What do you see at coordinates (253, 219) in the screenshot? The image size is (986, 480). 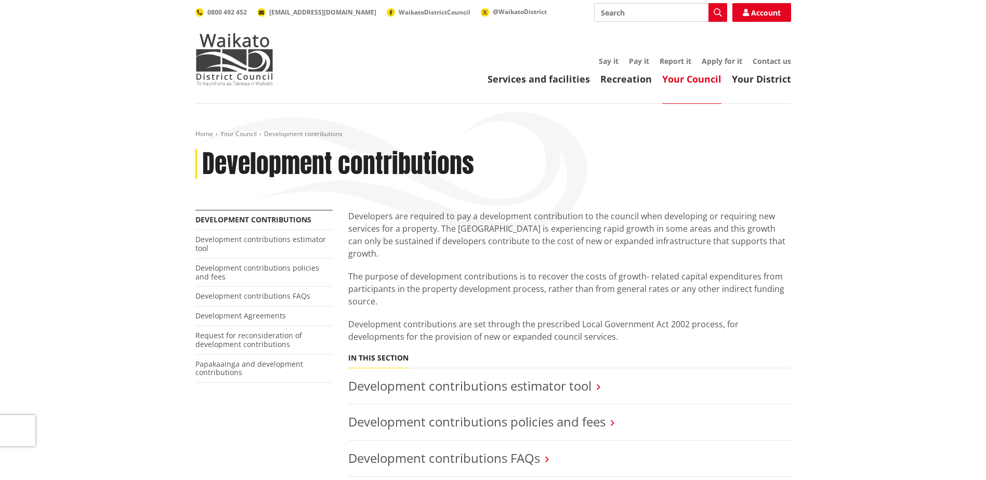 I see `a: Development contributions` at bounding box center [253, 219].